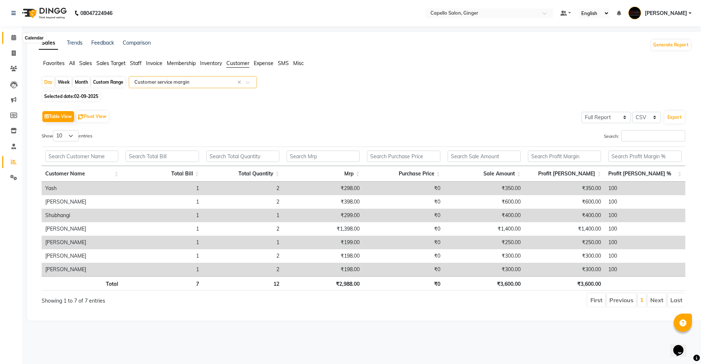 This screenshot has width=701, height=364. What do you see at coordinates (323, 283) in the screenshot?
I see `th: ₹2,988.00` at bounding box center [323, 283].